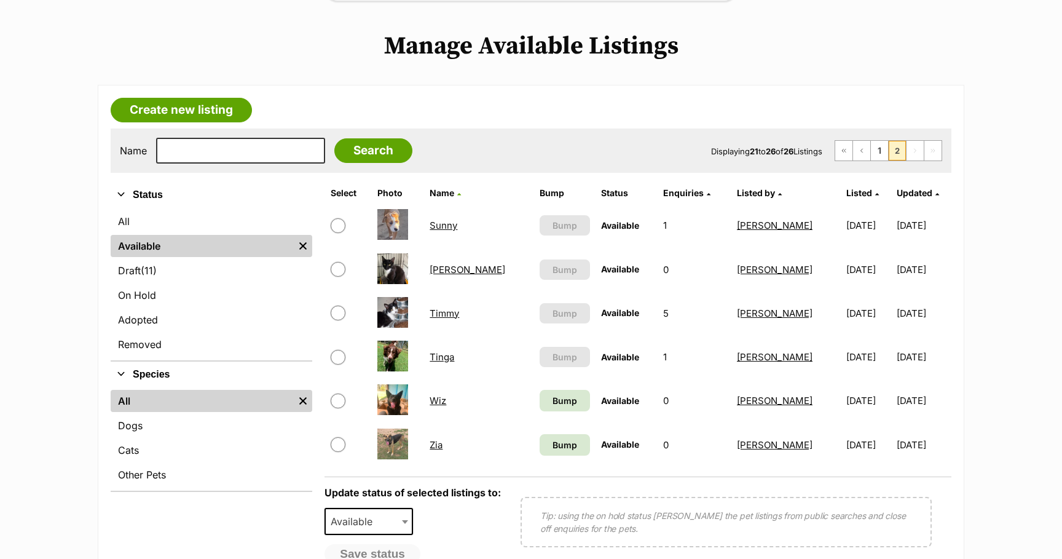  I want to click on button: Species, so click(211, 374).